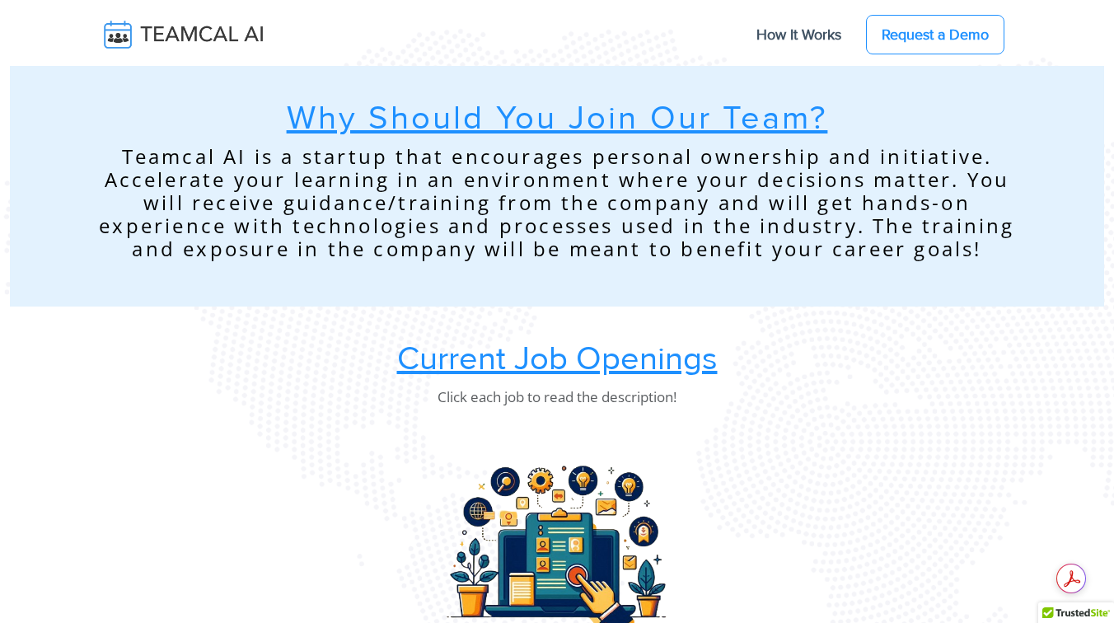  What do you see at coordinates (557, 203) in the screenshot?
I see `p: Teamcal AI is a startup that encourages personal ownership and initiative. Accelerate your learni...` at bounding box center [557, 203].